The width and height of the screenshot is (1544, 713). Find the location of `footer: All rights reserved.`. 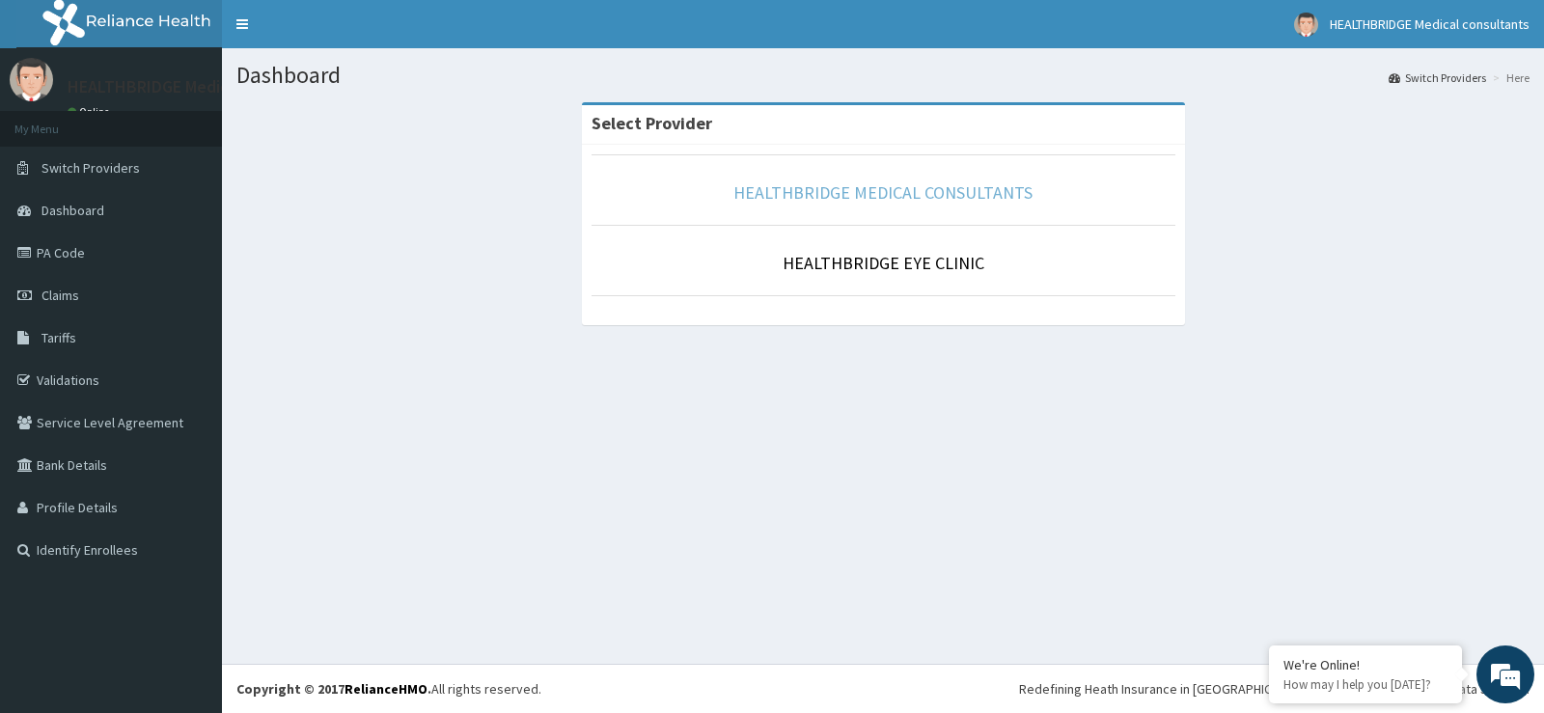

footer: All rights reserved. is located at coordinates (883, 688).